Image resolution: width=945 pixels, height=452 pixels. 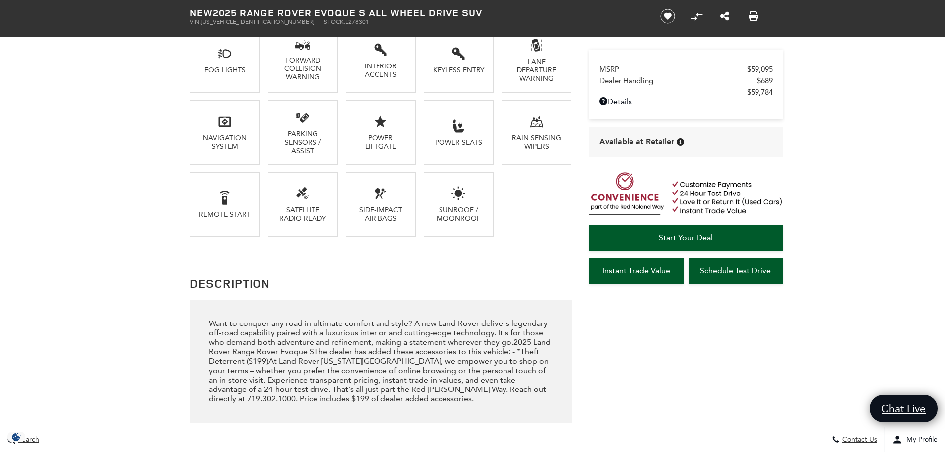 I want to click on a: Share this New 2025 Range Rover Evoque S All Wheel Drive SUV, so click(x=725, y=16).